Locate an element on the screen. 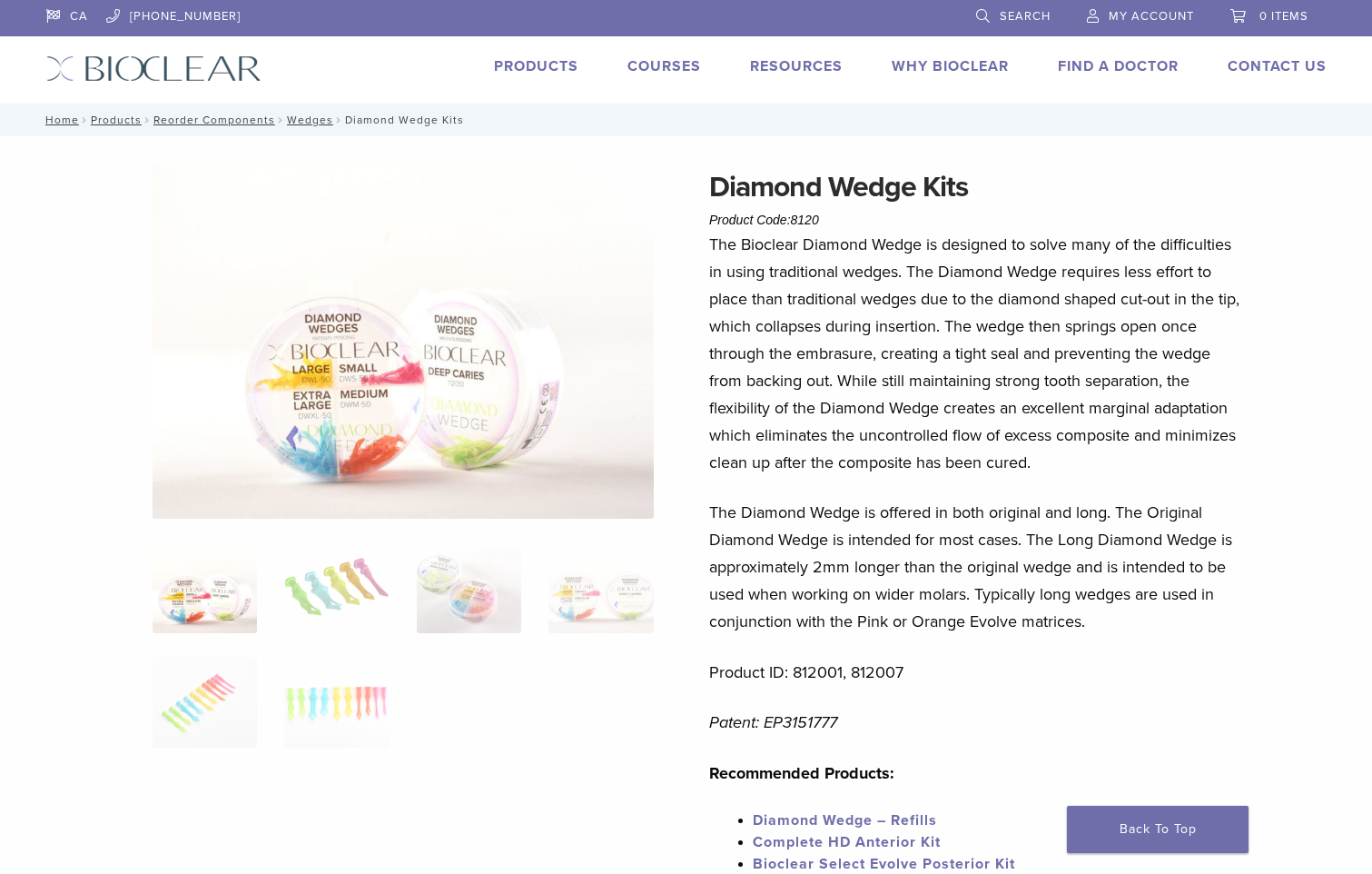 The height and width of the screenshot is (874, 1372). a: Contact Us is located at coordinates (1277, 67).